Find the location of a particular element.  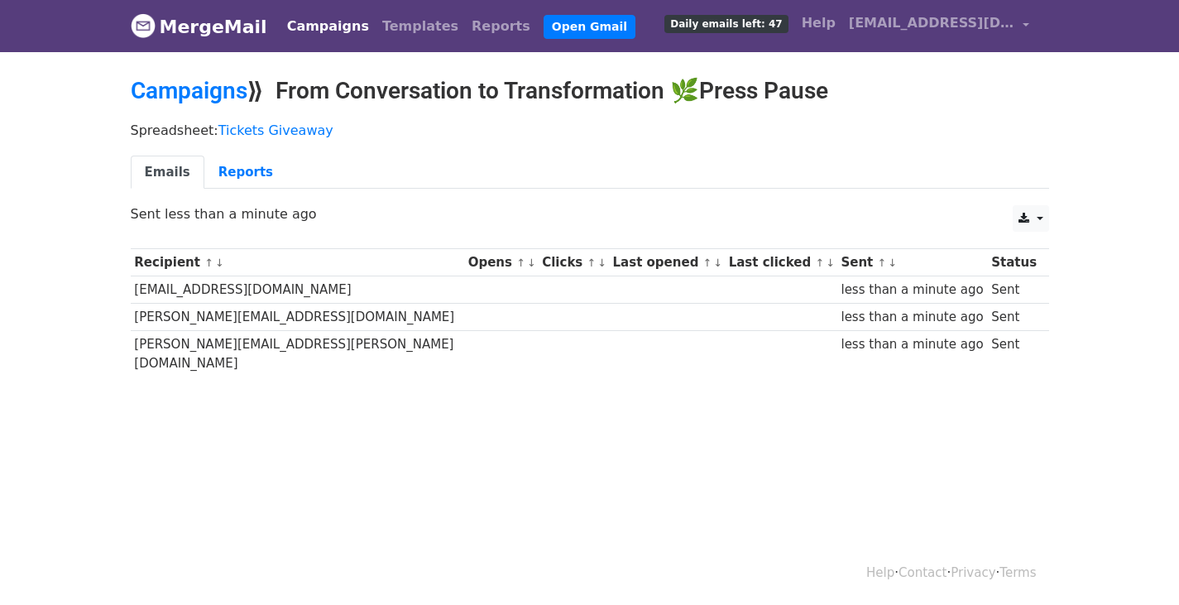

a: Open Gmail is located at coordinates (589, 26).